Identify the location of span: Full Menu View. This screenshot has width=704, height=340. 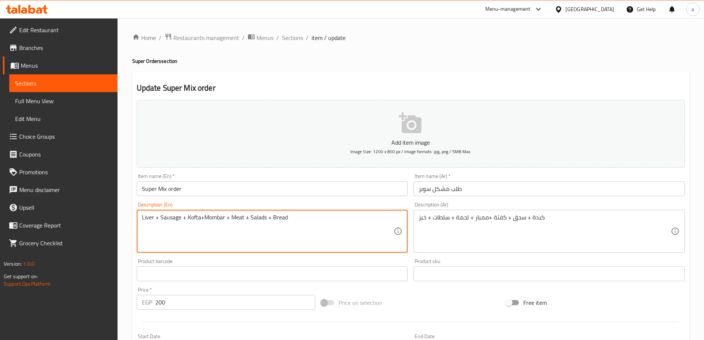
(63, 101).